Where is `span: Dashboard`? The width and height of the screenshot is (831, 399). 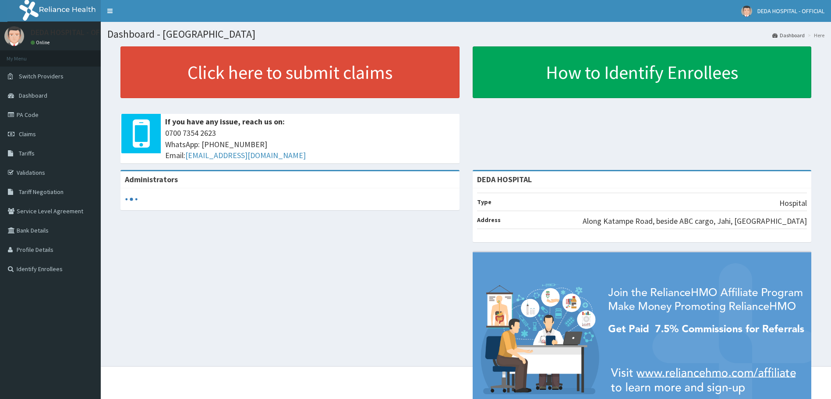 span: Dashboard is located at coordinates (33, 95).